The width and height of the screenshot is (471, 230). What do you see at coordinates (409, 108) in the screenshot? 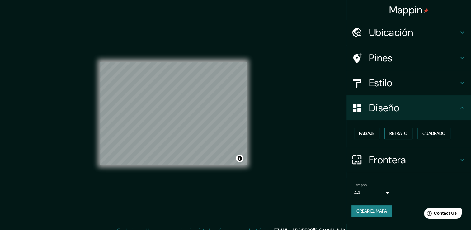
I see `div: Diseño` at bounding box center [409, 108].